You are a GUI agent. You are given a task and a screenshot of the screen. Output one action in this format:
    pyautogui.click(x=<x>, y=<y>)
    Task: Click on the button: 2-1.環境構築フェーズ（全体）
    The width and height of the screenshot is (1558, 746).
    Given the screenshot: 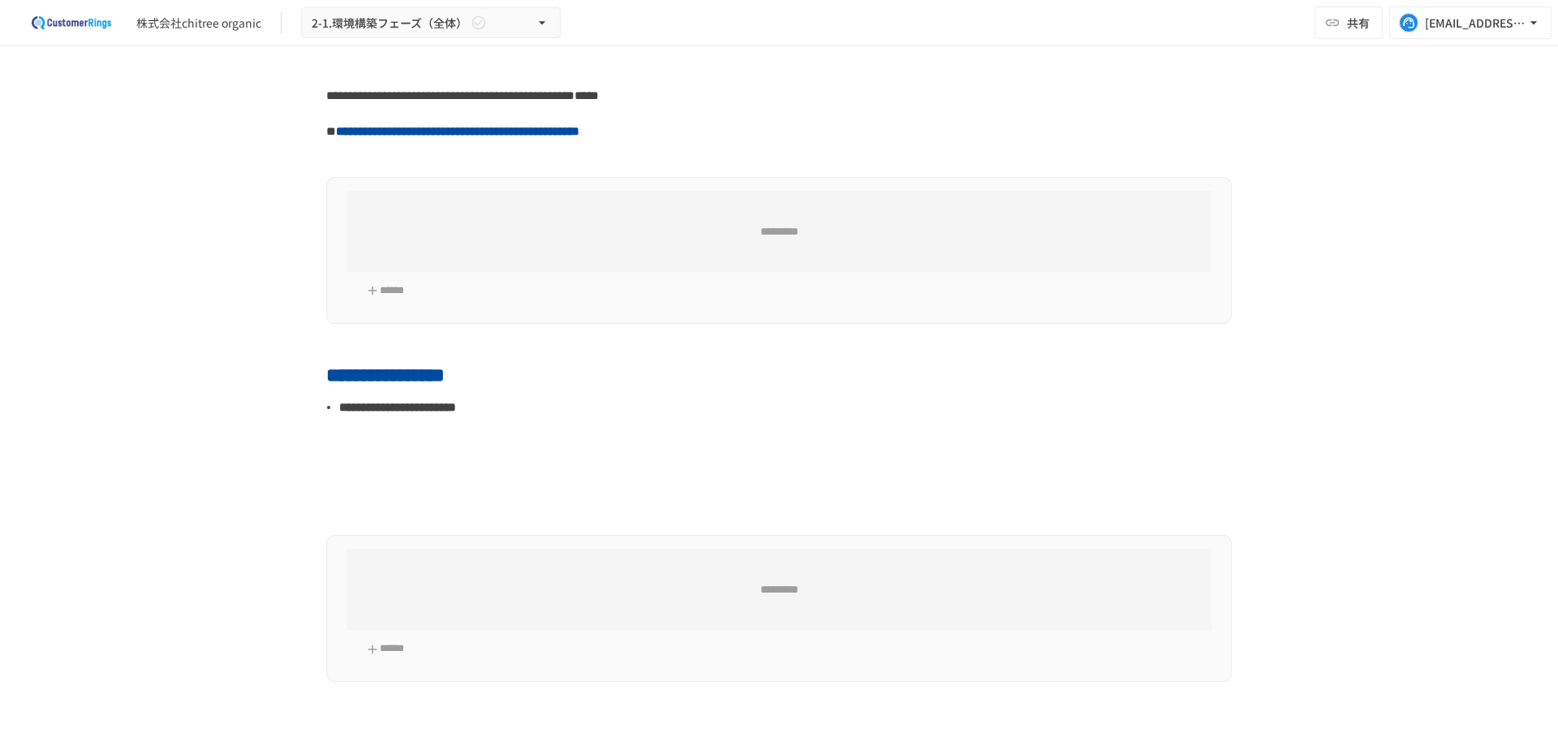 What is the action you would take?
    pyautogui.click(x=431, y=23)
    